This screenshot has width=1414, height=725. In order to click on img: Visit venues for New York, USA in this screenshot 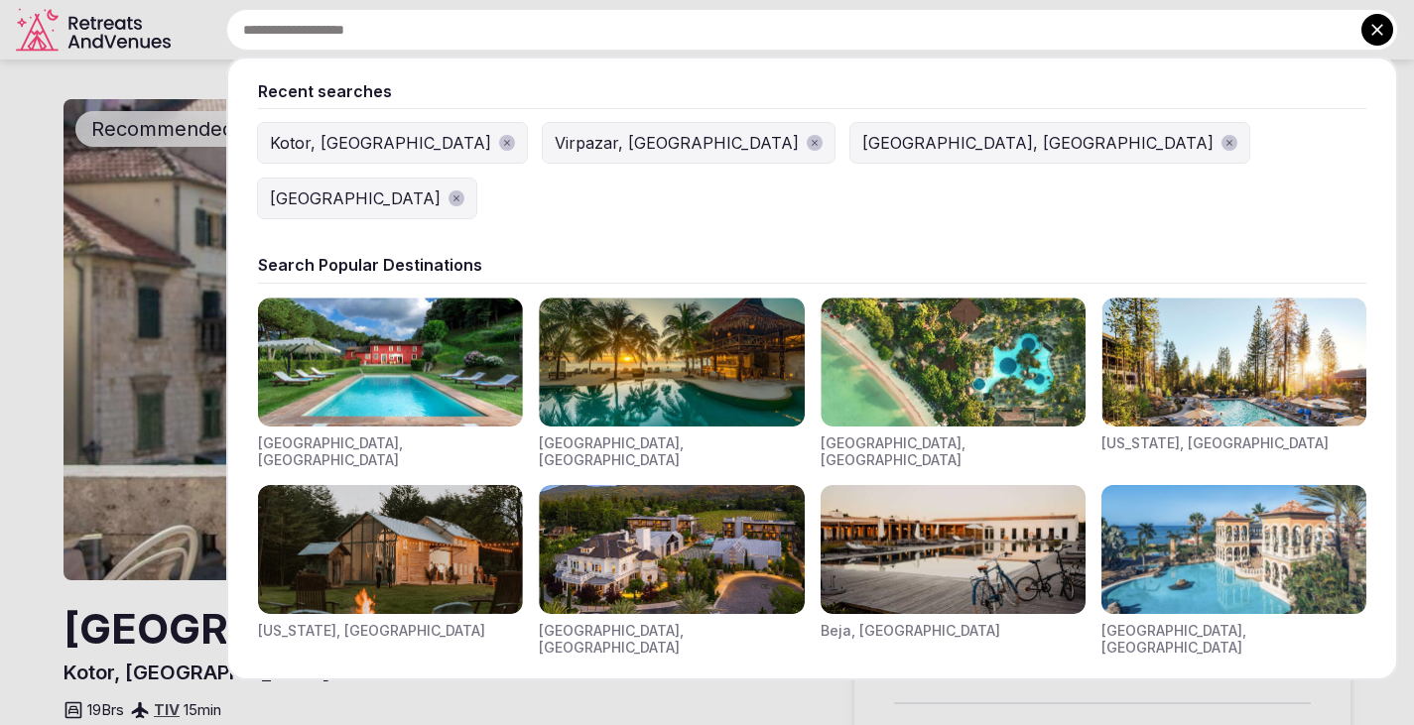, I will do `click(390, 550)`.